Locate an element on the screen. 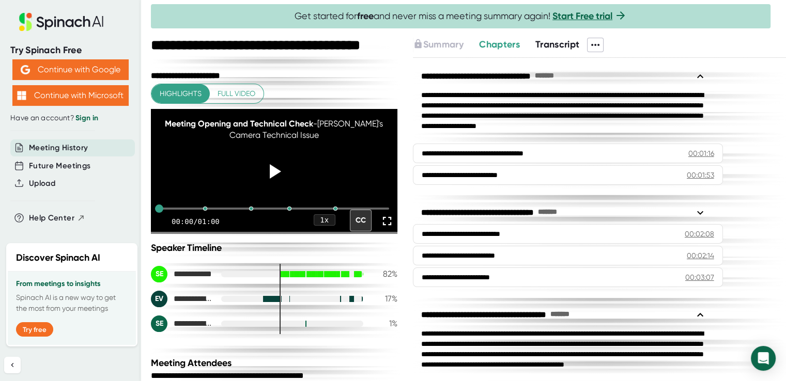  a: Continue with Microsoft is located at coordinates (70, 96).